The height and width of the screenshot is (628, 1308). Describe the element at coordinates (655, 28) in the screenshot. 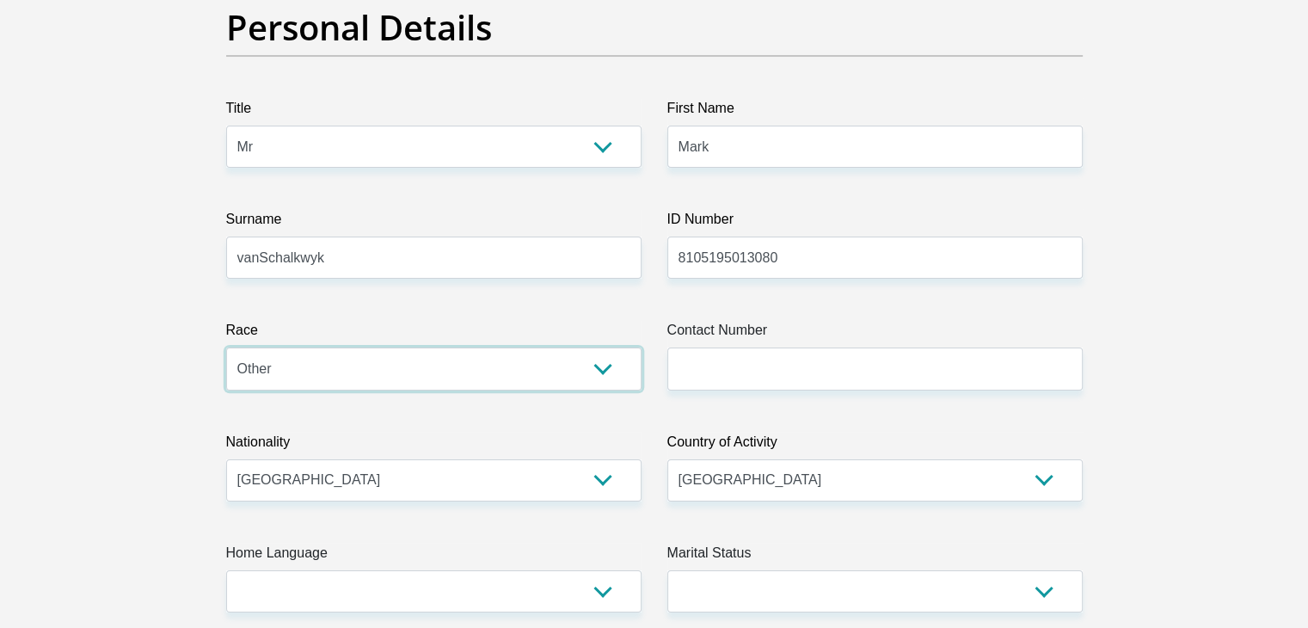

I see `h2: Personal Details` at that location.